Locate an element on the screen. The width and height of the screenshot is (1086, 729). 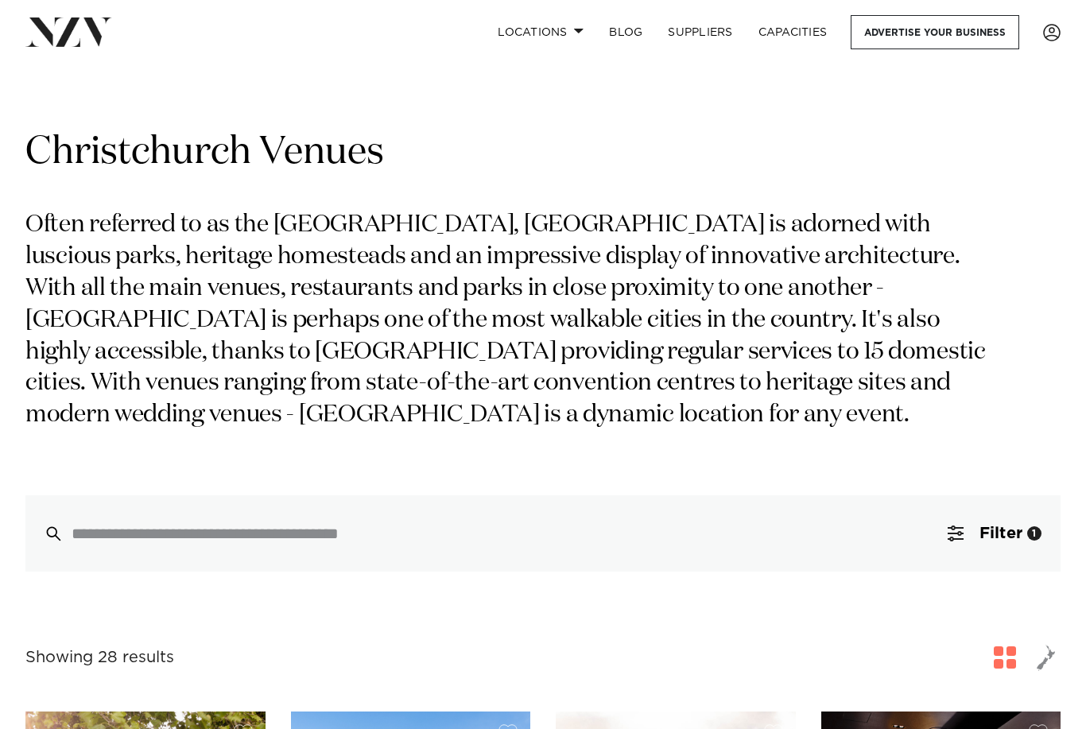
a: BLOG is located at coordinates (626, 32).